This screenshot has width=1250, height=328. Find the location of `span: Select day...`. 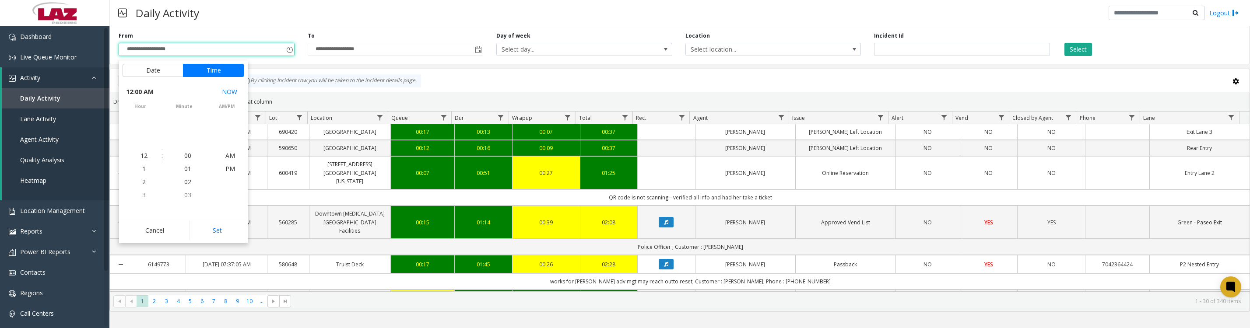

span: Select day... is located at coordinates (567, 49).